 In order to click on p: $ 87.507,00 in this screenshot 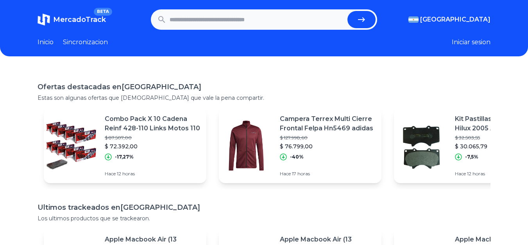, I will do `click(152, 138)`.